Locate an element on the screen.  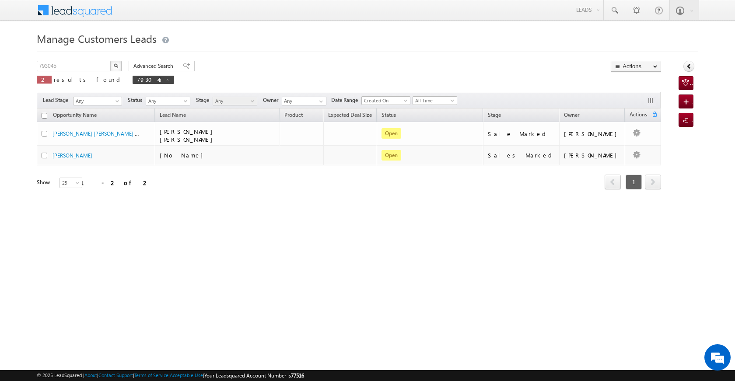
a: All Time is located at coordinates (435, 101).